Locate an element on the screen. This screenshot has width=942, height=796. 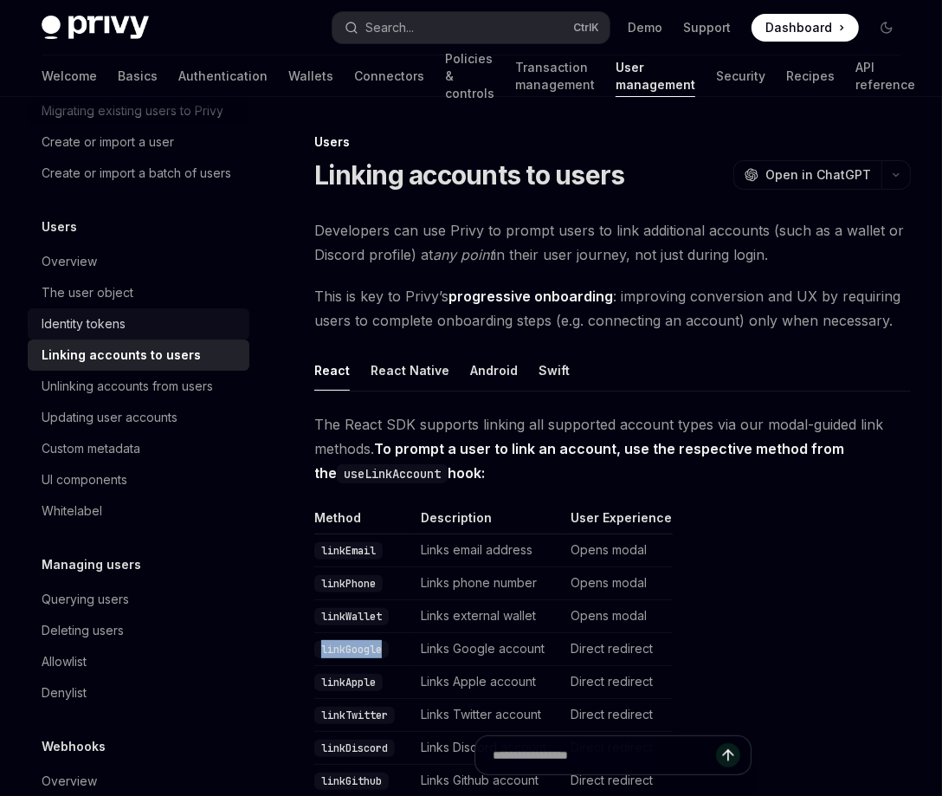
code: linkWallet is located at coordinates (352, 617).